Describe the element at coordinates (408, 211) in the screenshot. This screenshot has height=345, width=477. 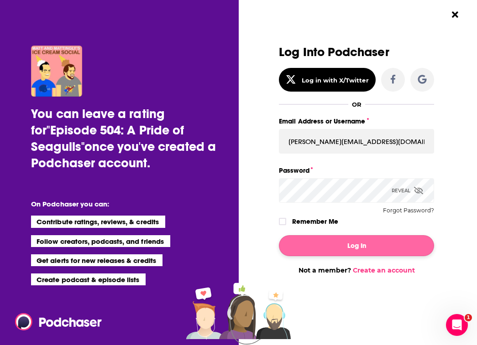
I see `button: Forgot Password?` at that location.